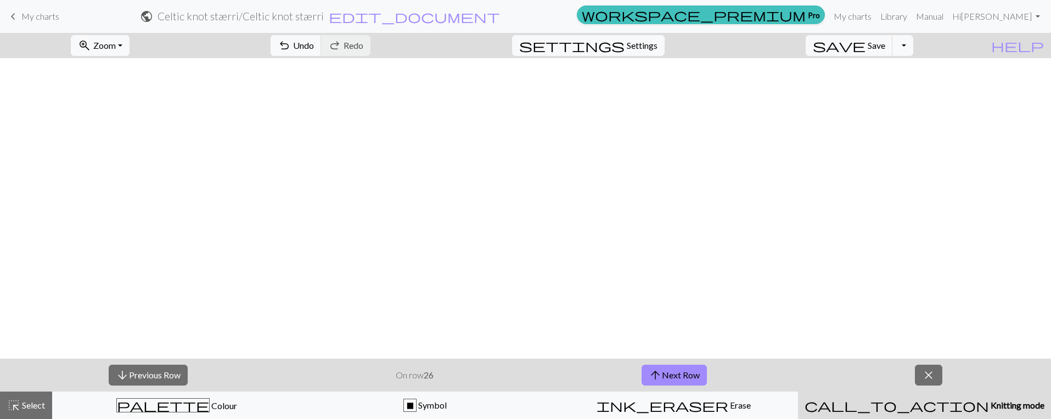  What do you see at coordinates (296, 46) in the screenshot?
I see `button: Undo` at bounding box center [296, 46].